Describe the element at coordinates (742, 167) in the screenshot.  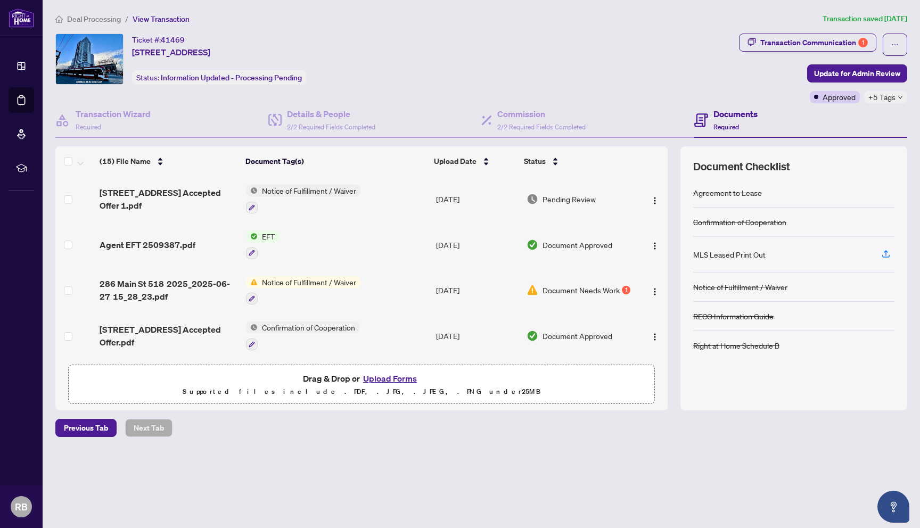
I see `span: Document Checklist` at that location.